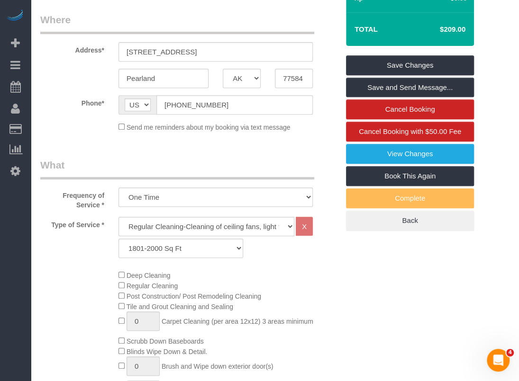 Image resolution: width=519 pixels, height=381 pixels. I want to click on input: City*, so click(163, 78).